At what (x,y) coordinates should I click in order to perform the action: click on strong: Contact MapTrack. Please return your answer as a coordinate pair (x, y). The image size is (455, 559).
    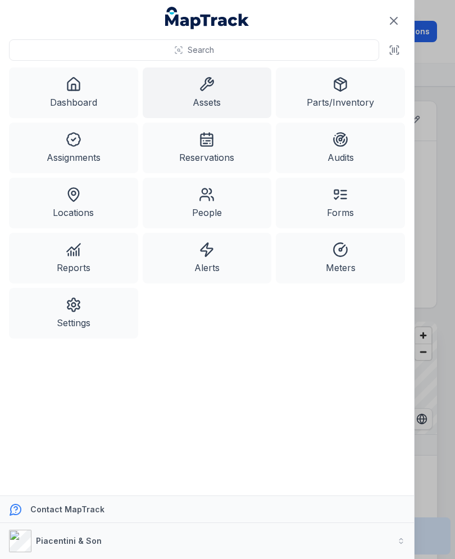
    Looking at the image, I should click on (67, 509).